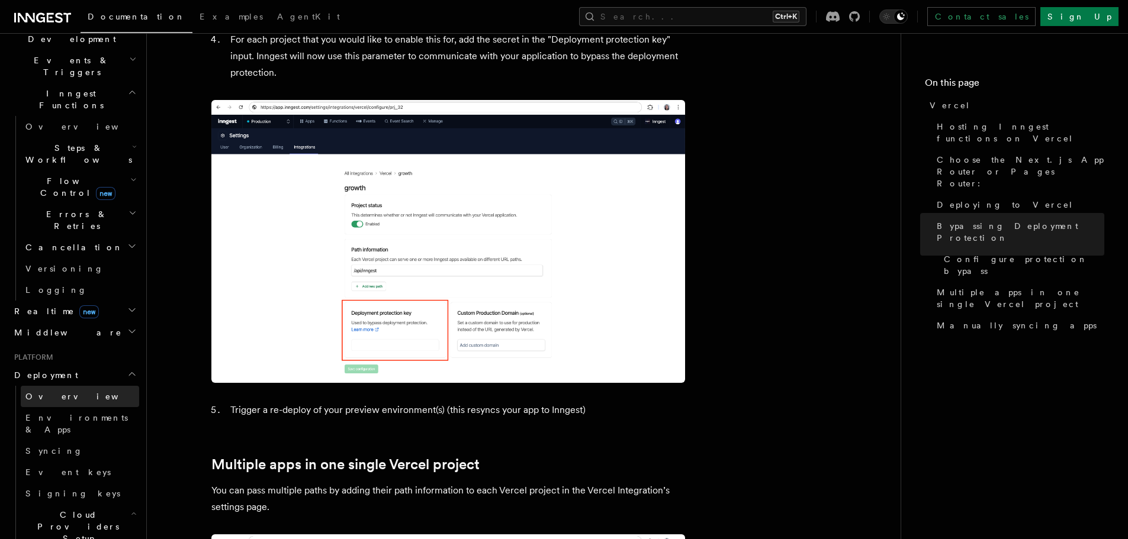  Describe the element at coordinates (80, 494) in the screenshot. I see `a: Signing keys` at that location.